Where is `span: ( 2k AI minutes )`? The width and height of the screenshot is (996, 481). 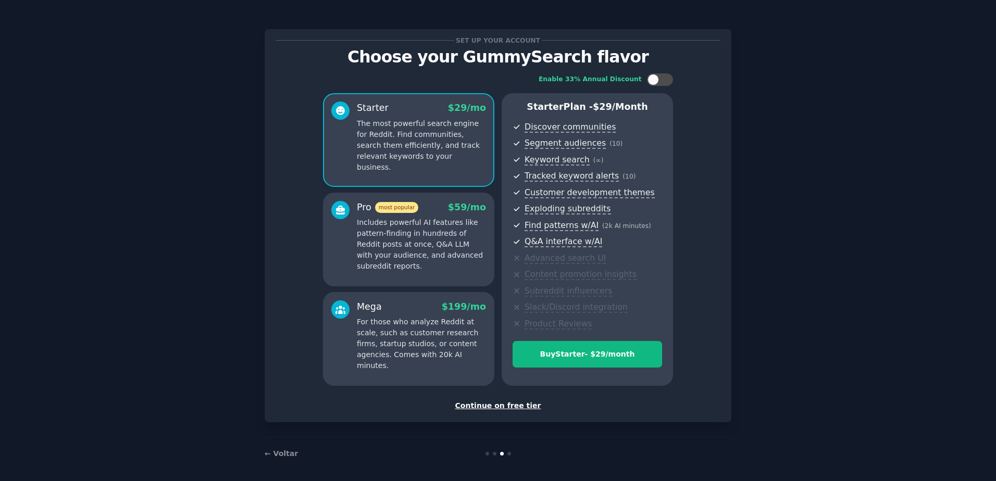 span: ( 2k AI minutes ) is located at coordinates (627, 226).